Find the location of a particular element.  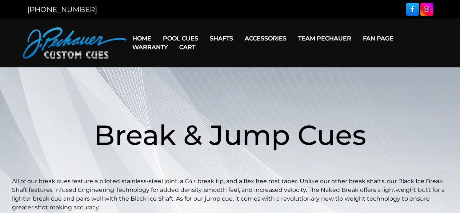

a: Home is located at coordinates (142, 38).